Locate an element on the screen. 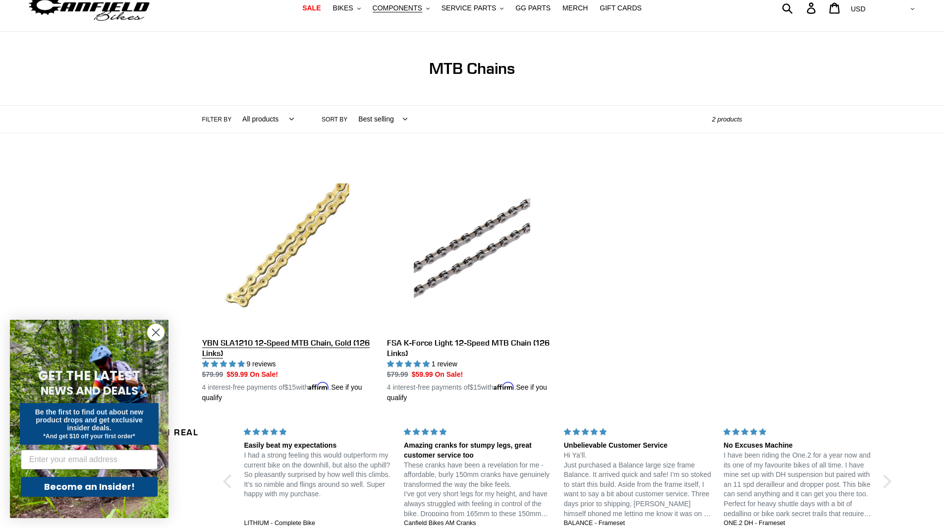  a: Canfield Bikes AM Cranks is located at coordinates (478, 523).